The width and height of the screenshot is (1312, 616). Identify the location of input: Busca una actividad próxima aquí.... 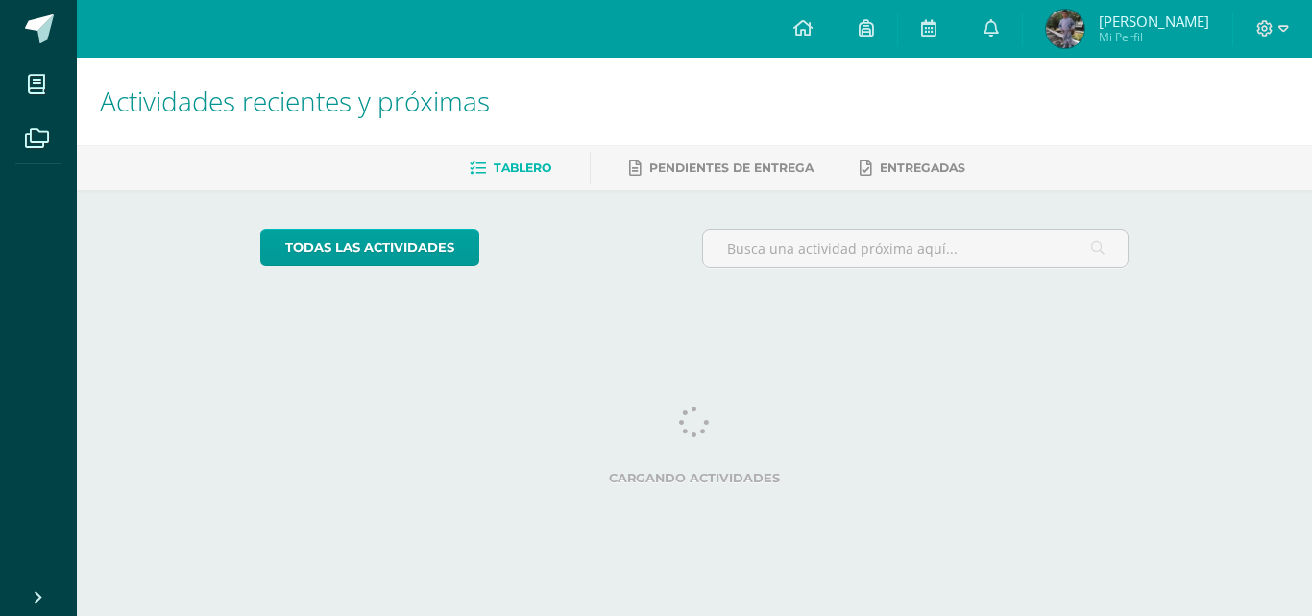
(915, 248).